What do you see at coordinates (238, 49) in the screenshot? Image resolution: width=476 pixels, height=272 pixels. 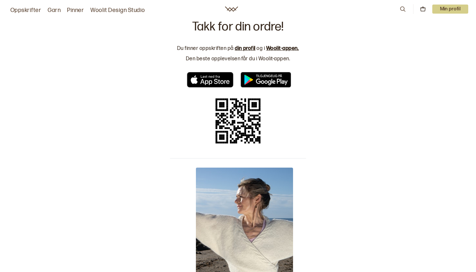 I see `p: Du finner oppskriften på og i` at bounding box center [238, 49].